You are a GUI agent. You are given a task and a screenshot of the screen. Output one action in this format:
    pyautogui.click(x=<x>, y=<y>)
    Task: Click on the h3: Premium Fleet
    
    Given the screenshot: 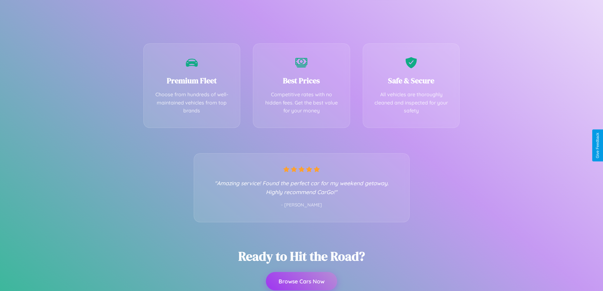 What is the action you would take?
    pyautogui.click(x=192, y=80)
    